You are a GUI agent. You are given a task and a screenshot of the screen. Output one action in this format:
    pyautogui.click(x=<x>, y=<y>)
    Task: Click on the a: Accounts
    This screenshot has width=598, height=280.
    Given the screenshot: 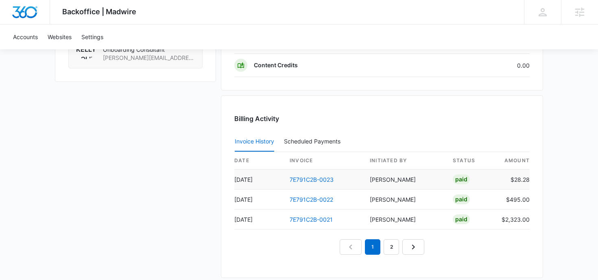 What is the action you would take?
    pyautogui.click(x=25, y=37)
    